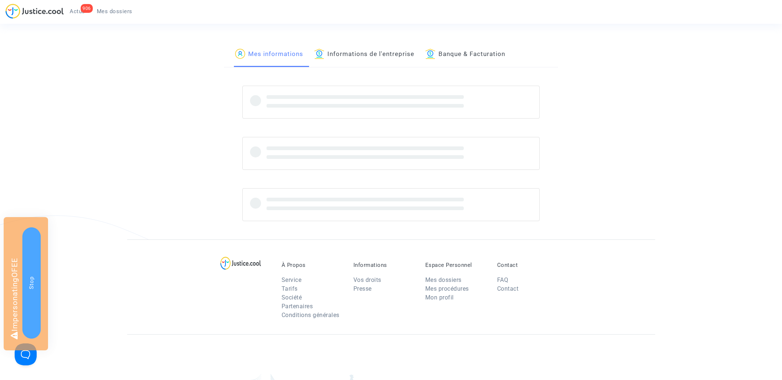 The image size is (782, 380). What do you see at coordinates (240, 264) in the screenshot?
I see `img: logo-lg.svg` at bounding box center [240, 264].